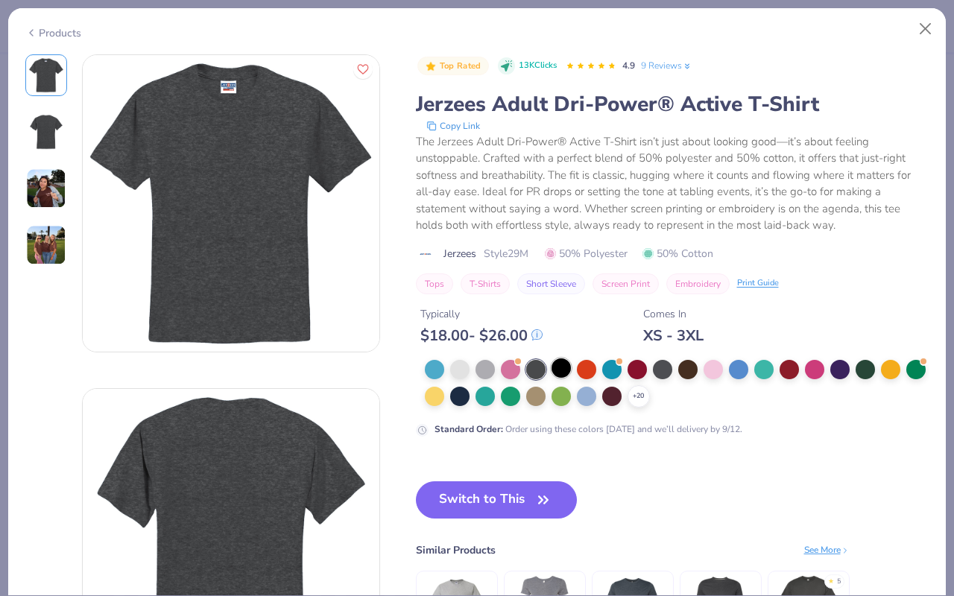 This screenshot has width=954, height=596. What do you see at coordinates (628, 66) in the screenshot?
I see `span: 4.9` at bounding box center [628, 66].